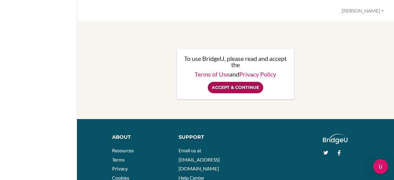 The height and width of the screenshot is (180, 394). What do you see at coordinates (381, 167) in the screenshot?
I see `div: Open Intercom Messenger` at bounding box center [381, 167].